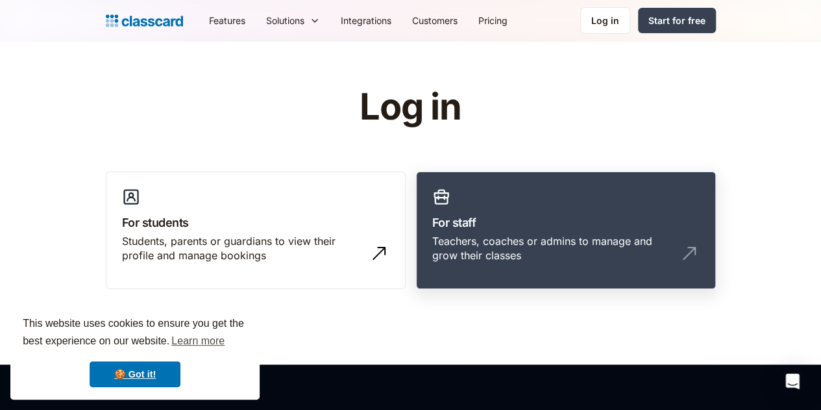  Describe the element at coordinates (135, 374) in the screenshot. I see `a: dismiss cookie message` at that location.